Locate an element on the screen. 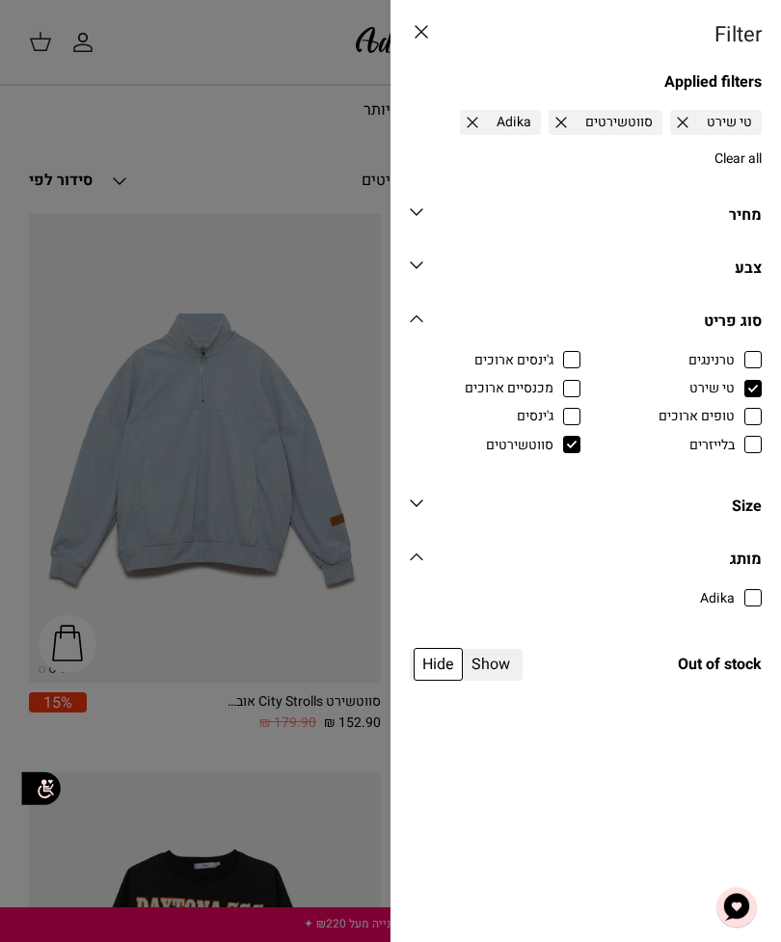  span: מכנסיים ארוכים is located at coordinates (509, 389).